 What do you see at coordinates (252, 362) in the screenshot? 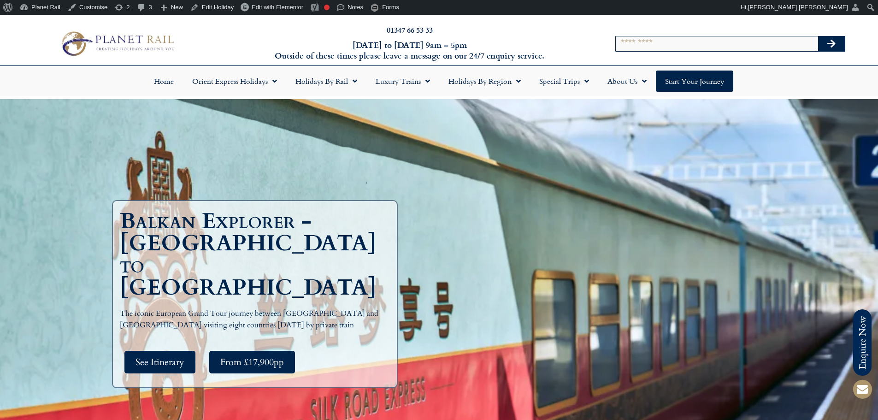
I see `a: From £17,900pp` at bounding box center [252, 362].